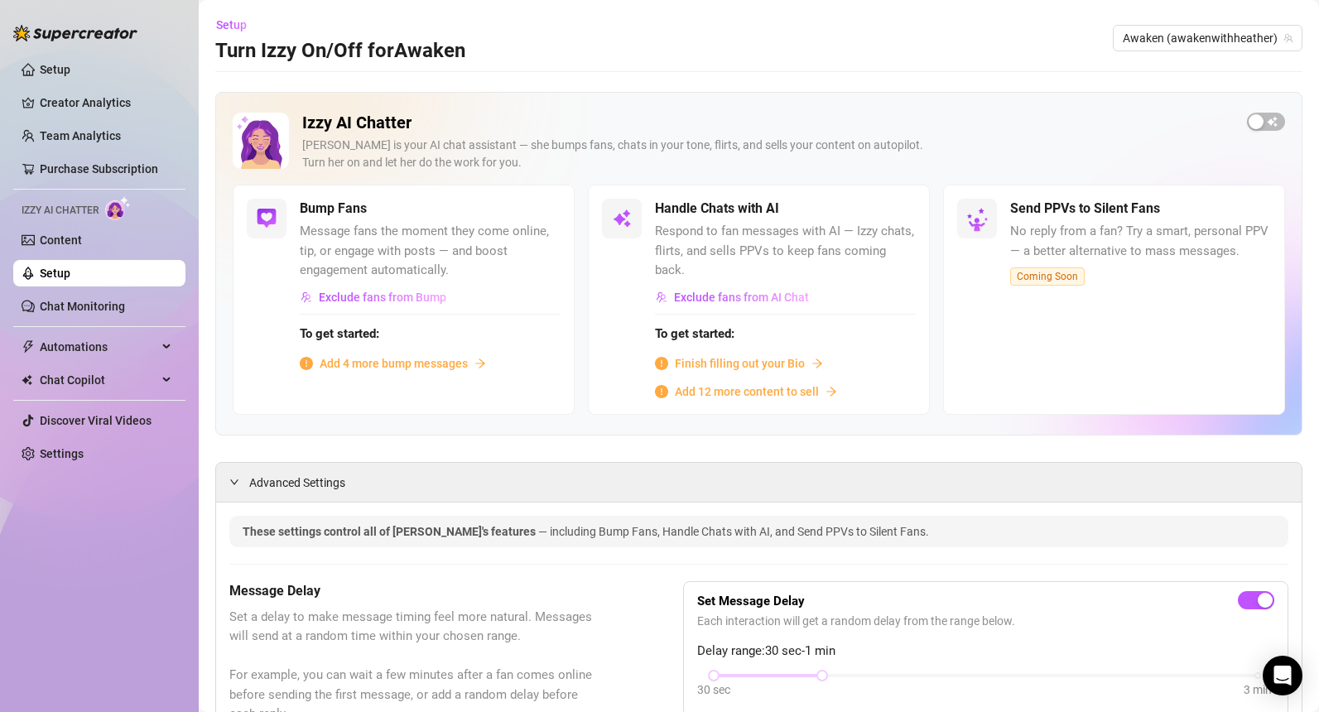 This screenshot has height=712, width=1319. What do you see at coordinates (741, 297) in the screenshot?
I see `span: Exclude fans from AI Chat` at bounding box center [741, 297].